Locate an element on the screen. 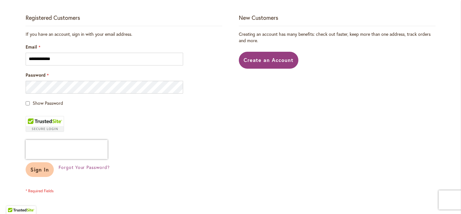 The image size is (461, 214). span: Email is located at coordinates (31, 47).